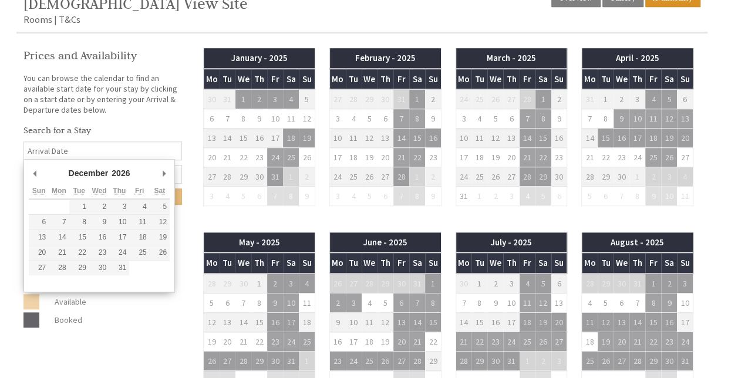 This screenshot has height=378, width=738. What do you see at coordinates (590, 157) in the screenshot?
I see `td: 21` at bounding box center [590, 157].